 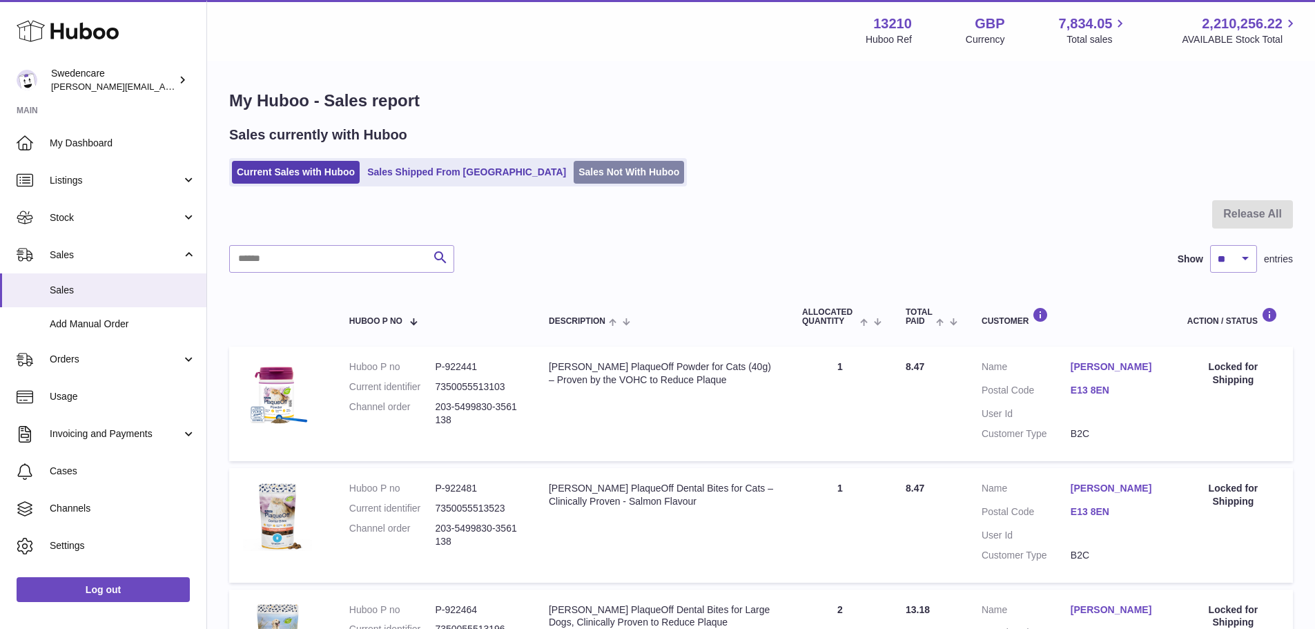 What do you see at coordinates (761, 101) in the screenshot?
I see `h1: My Huboo - Sales report` at bounding box center [761, 101].